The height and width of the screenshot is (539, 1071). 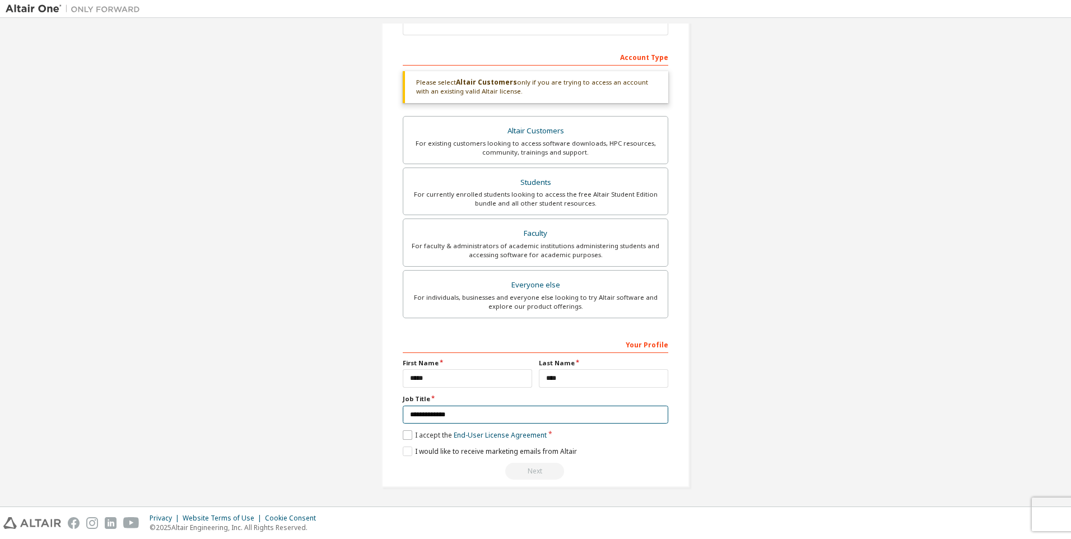 I want to click on b: Altair Customers, so click(x=486, y=82).